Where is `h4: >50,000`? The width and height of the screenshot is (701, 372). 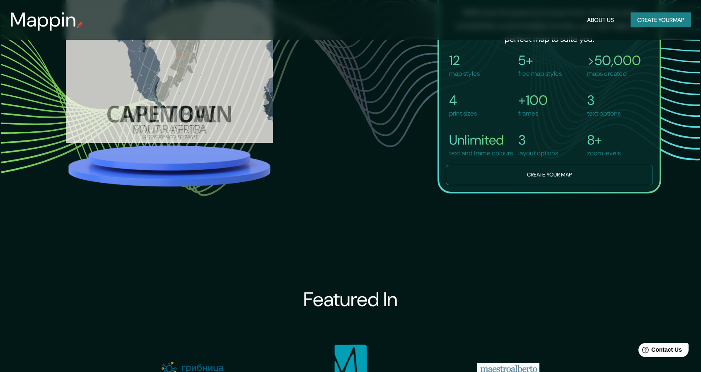
h4: >50,000 is located at coordinates (614, 61).